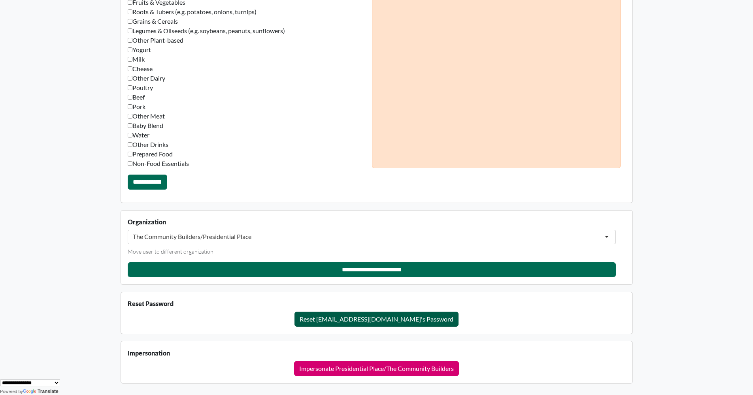 Image resolution: width=753 pixels, height=395 pixels. I want to click on label: Impersonation, so click(149, 353).